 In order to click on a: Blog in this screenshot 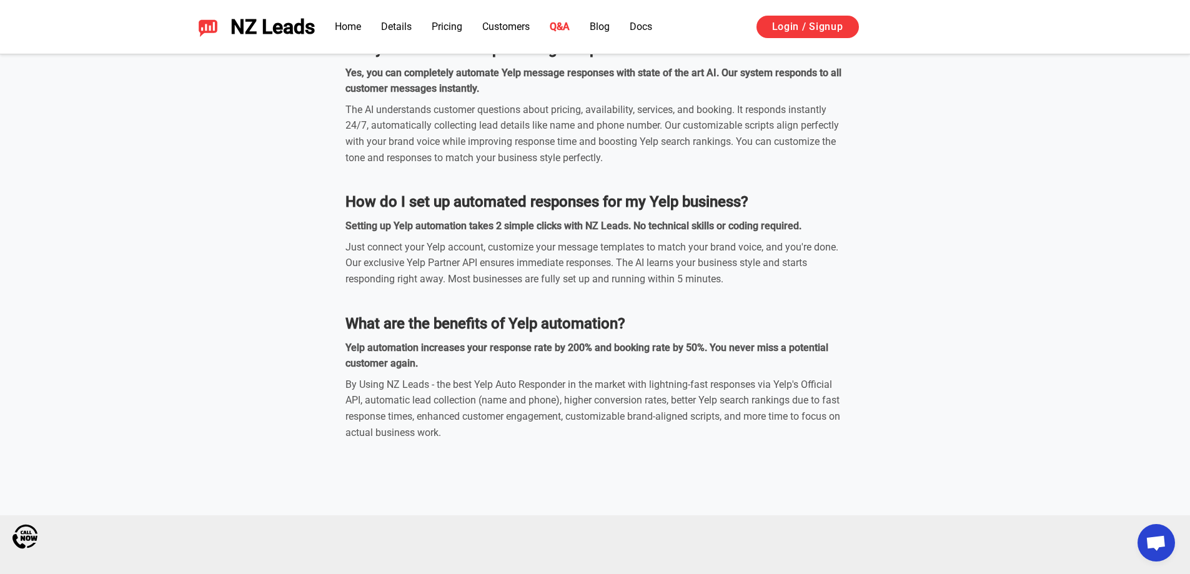, I will do `click(600, 26)`.